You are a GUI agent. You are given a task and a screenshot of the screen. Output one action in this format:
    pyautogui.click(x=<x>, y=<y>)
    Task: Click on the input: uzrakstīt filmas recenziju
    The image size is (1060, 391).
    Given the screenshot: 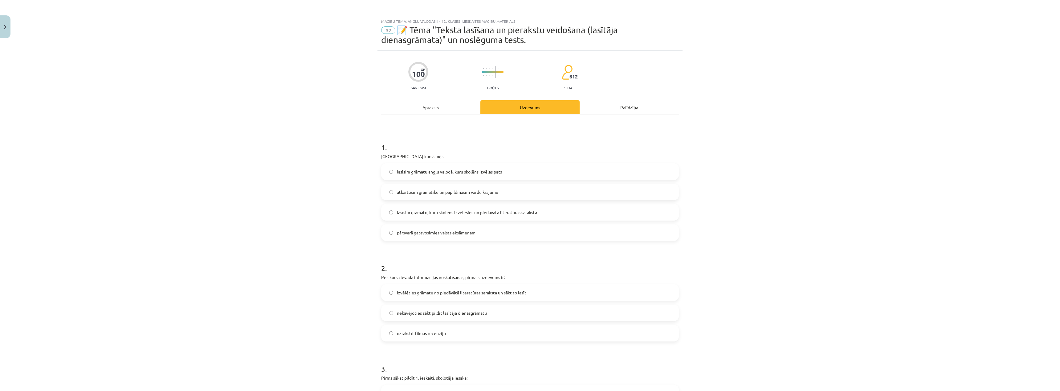 What is the action you would take?
    pyautogui.click(x=391, y=334)
    